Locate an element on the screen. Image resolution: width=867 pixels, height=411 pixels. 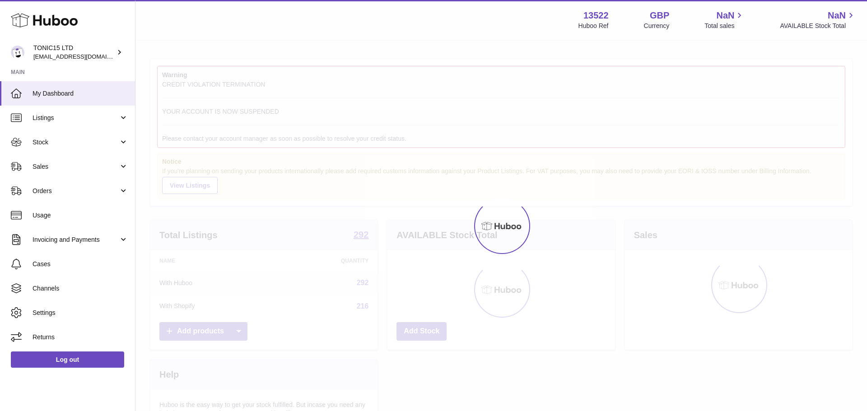
div: TONIC15 LTD is located at coordinates (74, 52).